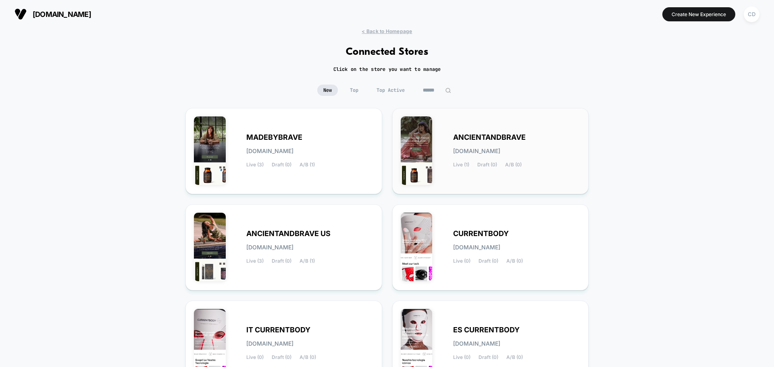 This screenshot has width=774, height=367. I want to click on div: CD, so click(752, 14).